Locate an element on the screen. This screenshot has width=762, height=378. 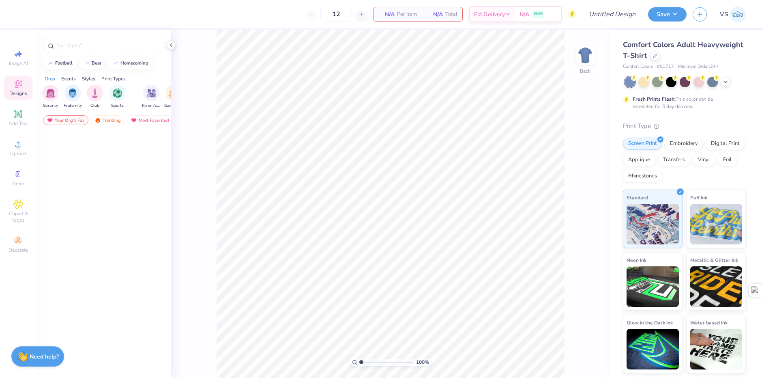
span: Neon Ink is located at coordinates (637, 260).